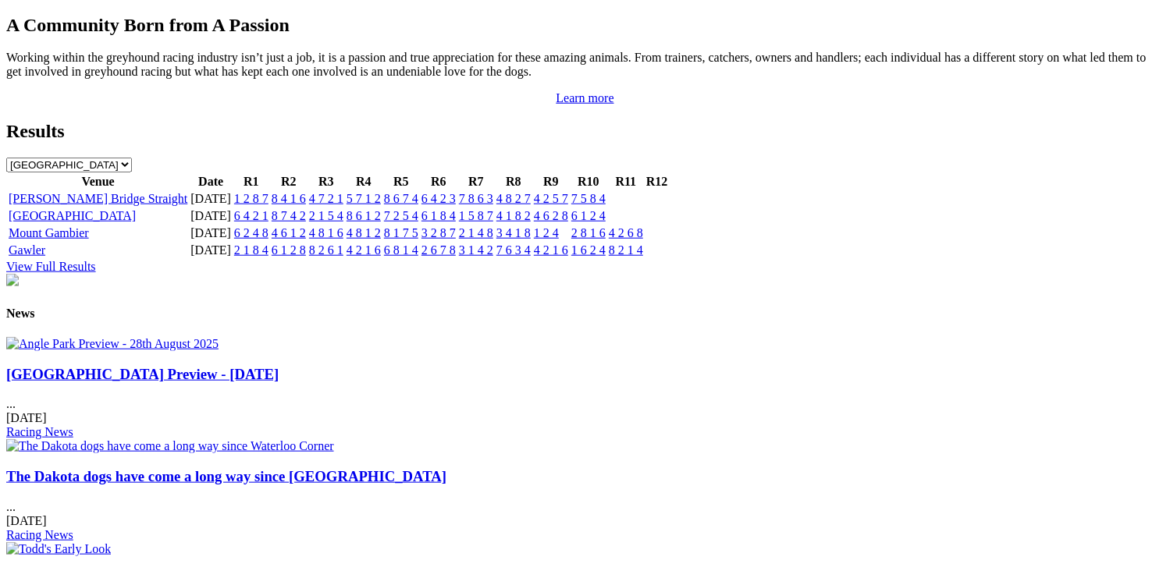 Image resolution: width=1170 pixels, height=571 pixels. What do you see at coordinates (626, 233) in the screenshot?
I see `a: 4 2 6 8` at bounding box center [626, 233].